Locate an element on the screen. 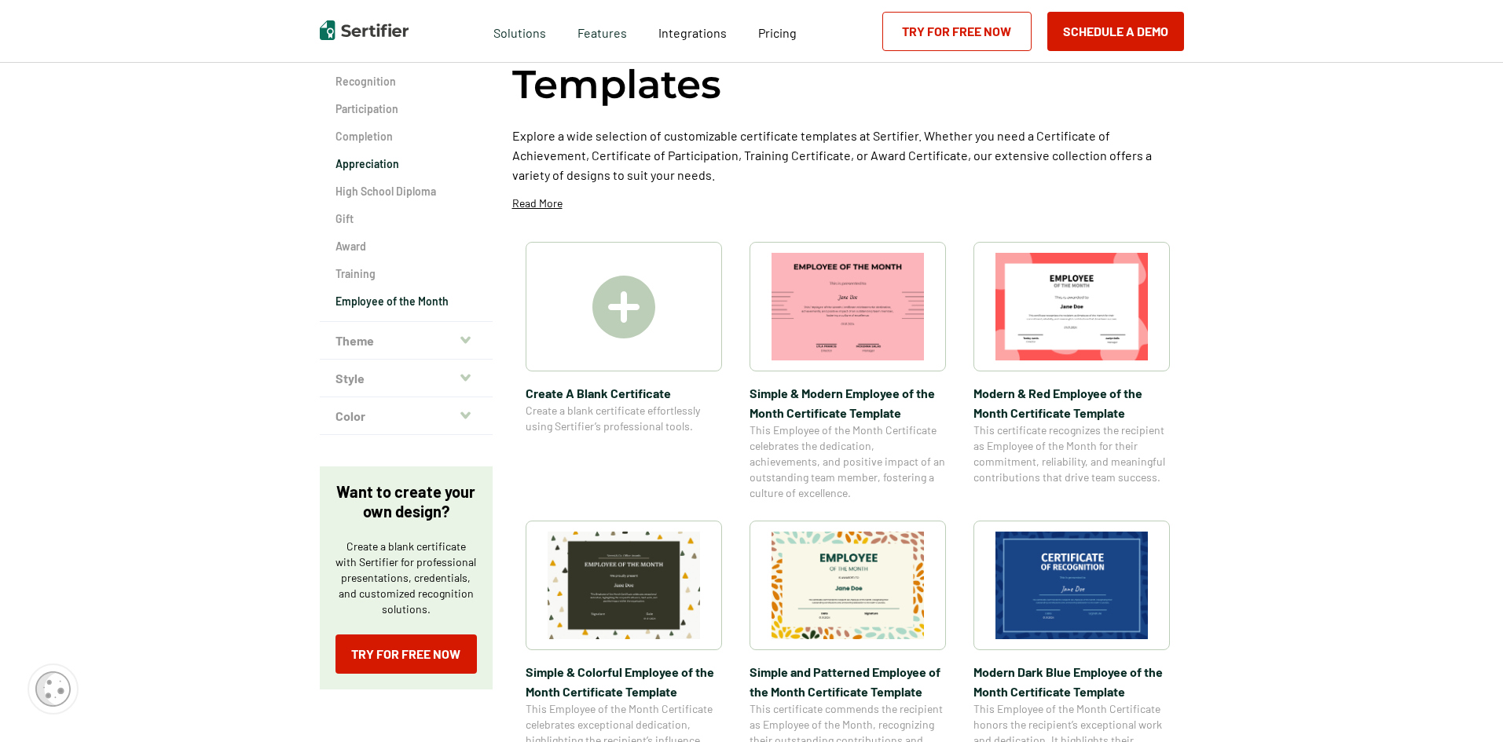 The height and width of the screenshot is (742, 1503). a: Integrations is located at coordinates (692, 31).